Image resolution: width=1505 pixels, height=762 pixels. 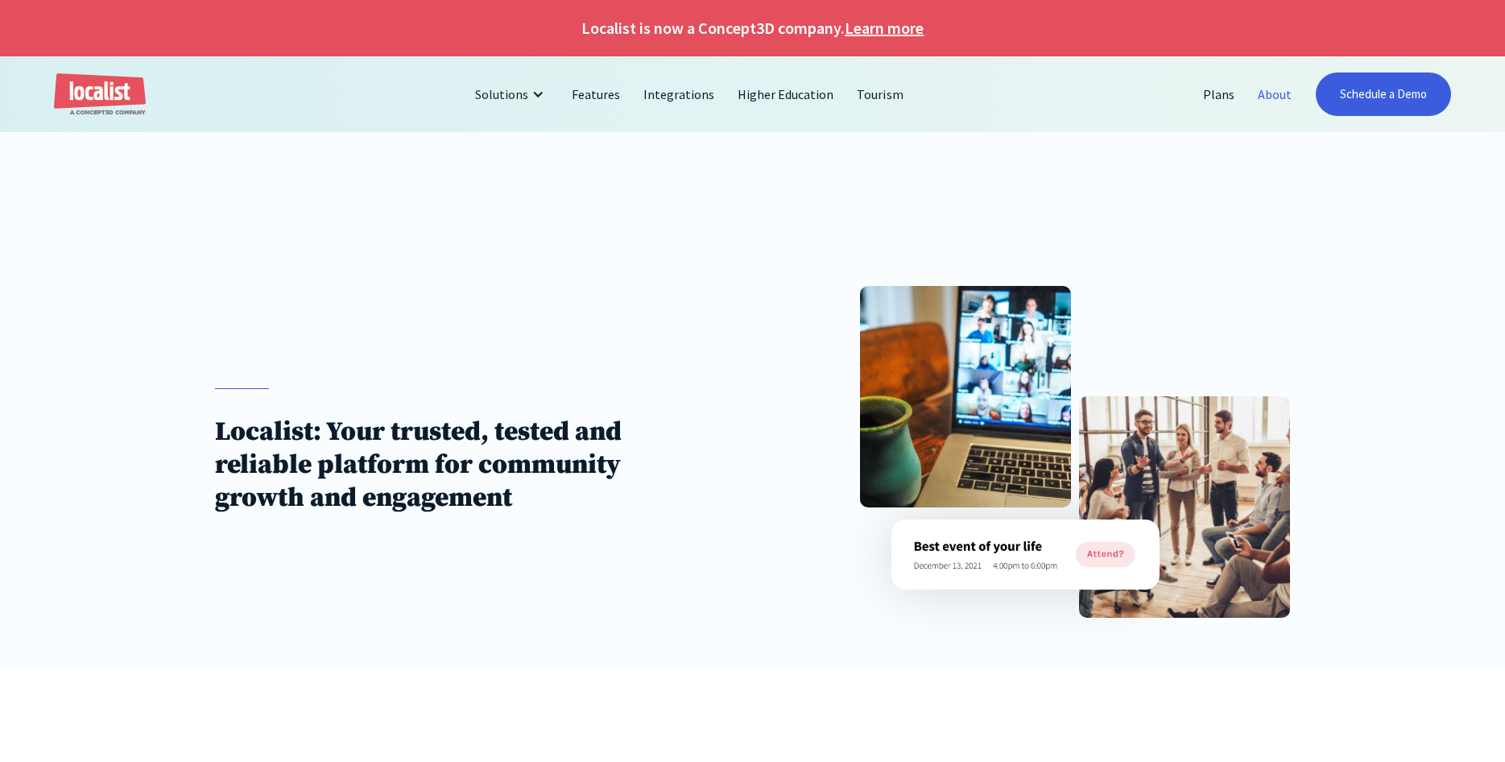 What do you see at coordinates (786, 94) in the screenshot?
I see `a: Higher Education` at bounding box center [786, 94].